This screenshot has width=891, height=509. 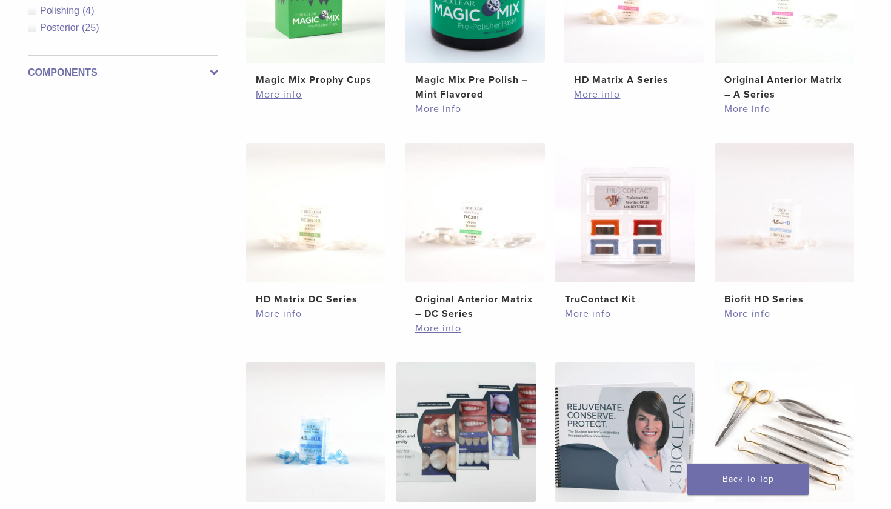 I want to click on h2: Biofit HD Series, so click(x=784, y=299).